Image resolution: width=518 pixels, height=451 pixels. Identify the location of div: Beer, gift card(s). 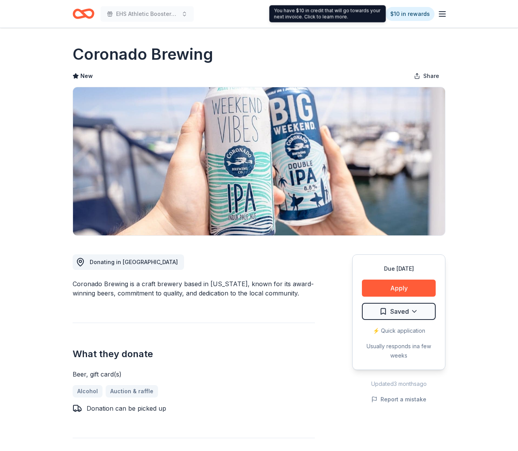
(194, 374).